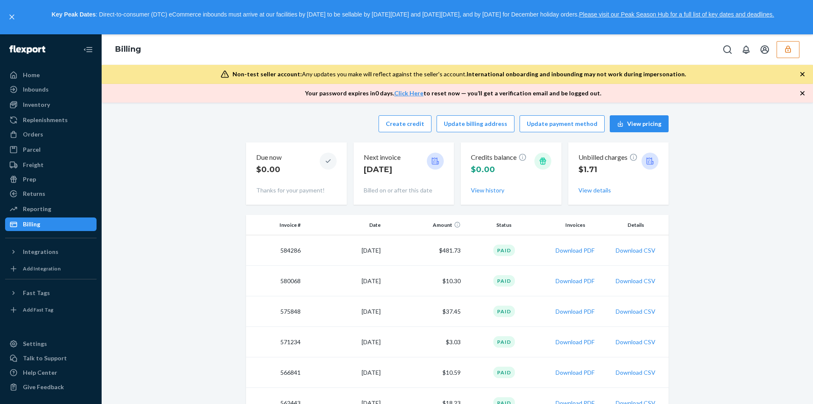 The image size is (813, 404). I want to click on button: Give Feedback, so click(51, 387).